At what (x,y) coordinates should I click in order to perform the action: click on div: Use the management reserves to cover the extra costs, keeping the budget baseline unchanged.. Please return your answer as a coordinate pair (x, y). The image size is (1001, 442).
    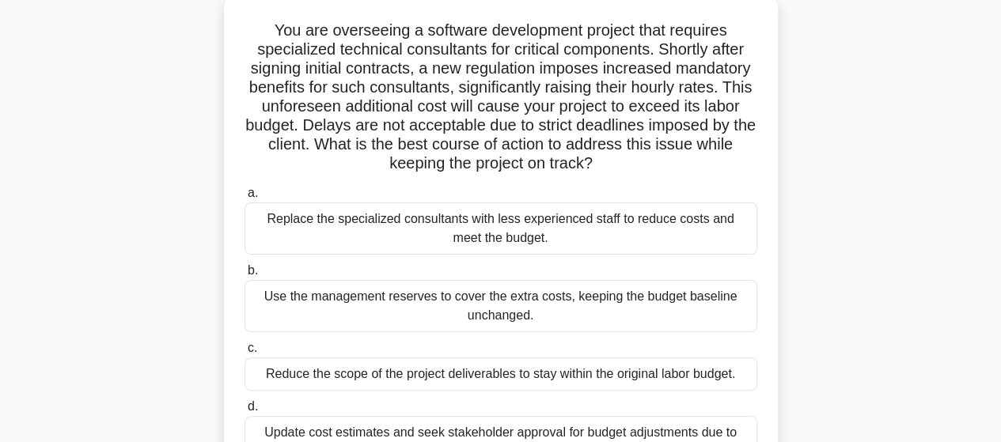
    Looking at the image, I should click on (501, 306).